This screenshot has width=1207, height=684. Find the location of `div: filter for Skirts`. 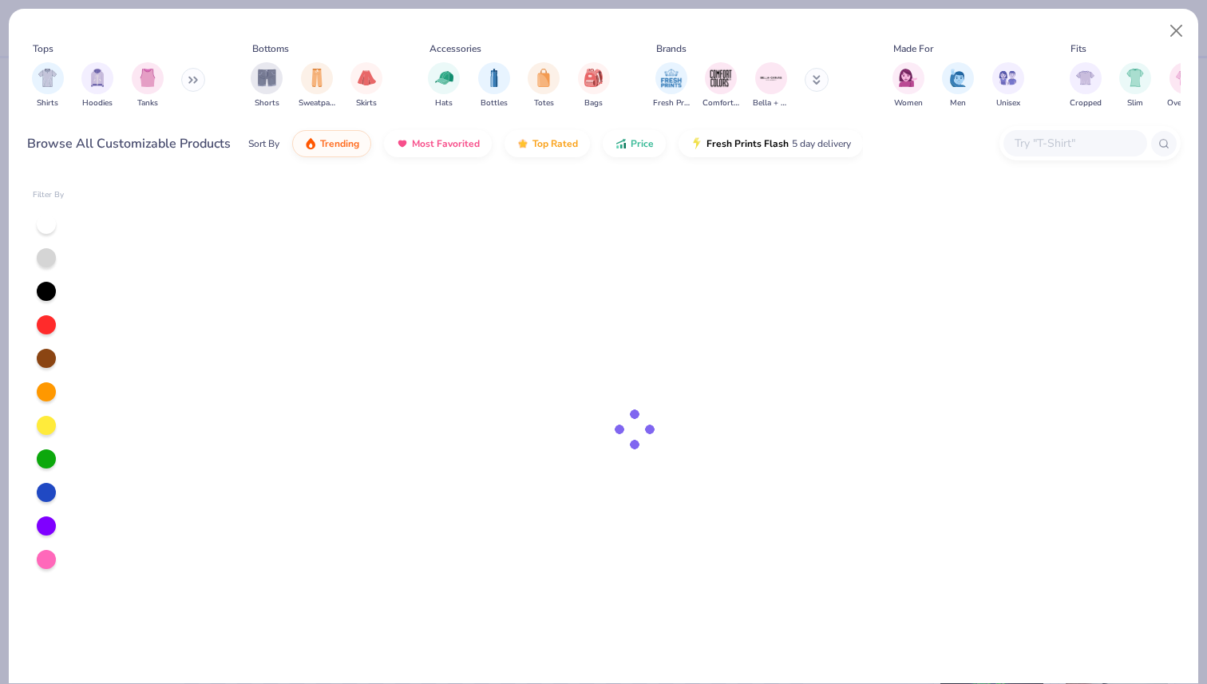

div: filter for Skirts is located at coordinates (366, 85).